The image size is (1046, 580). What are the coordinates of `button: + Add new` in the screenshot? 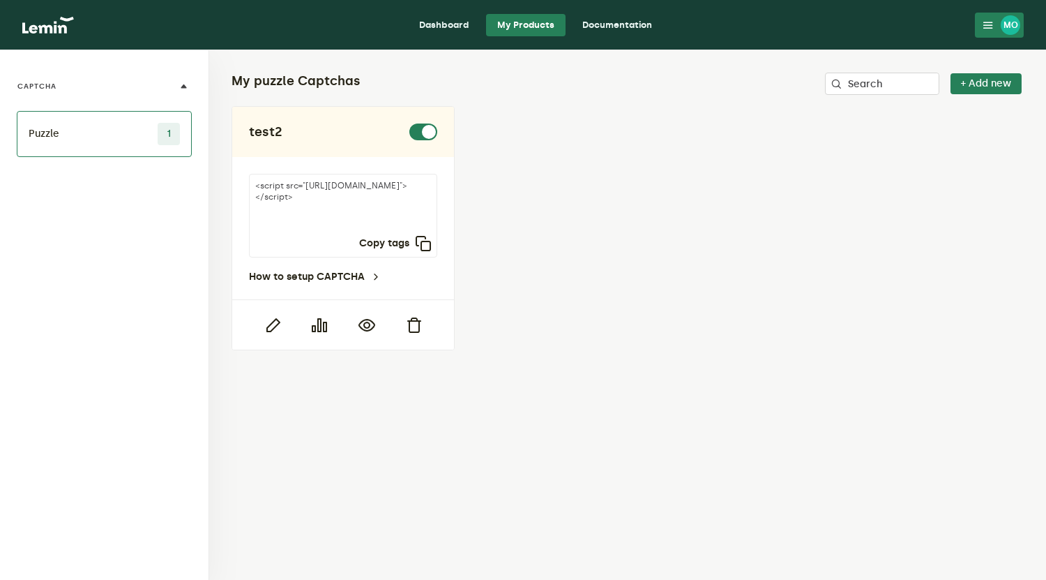 It's located at (986, 84).